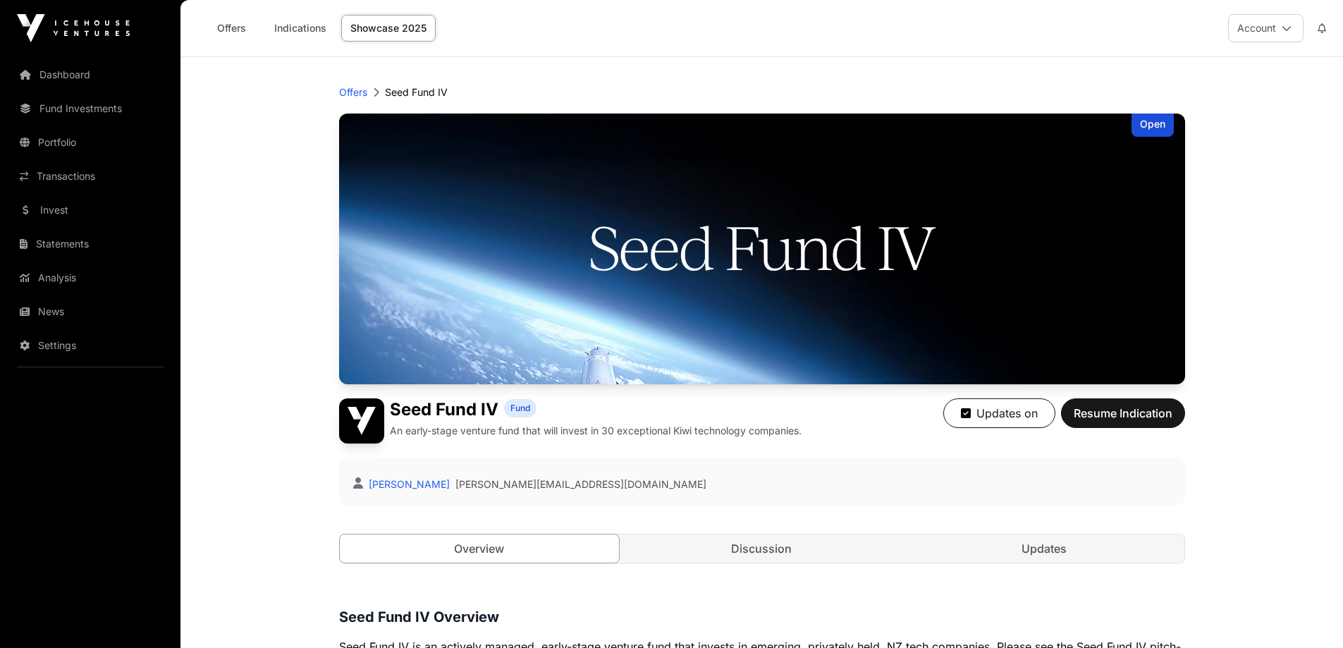 Image resolution: width=1343 pixels, height=648 pixels. What do you see at coordinates (300, 28) in the screenshot?
I see `a: Indications` at bounding box center [300, 28].